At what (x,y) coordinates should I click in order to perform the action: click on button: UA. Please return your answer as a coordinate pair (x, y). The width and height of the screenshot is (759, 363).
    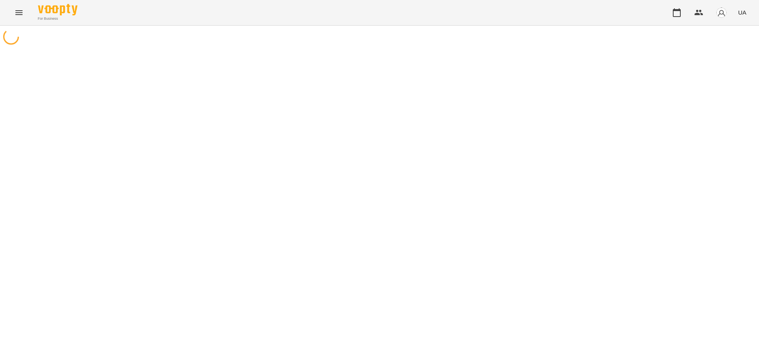
    Looking at the image, I should click on (742, 12).